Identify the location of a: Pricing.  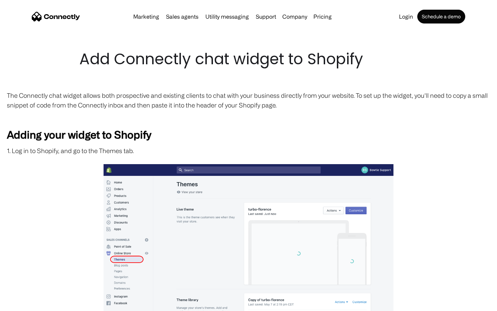
(322, 17).